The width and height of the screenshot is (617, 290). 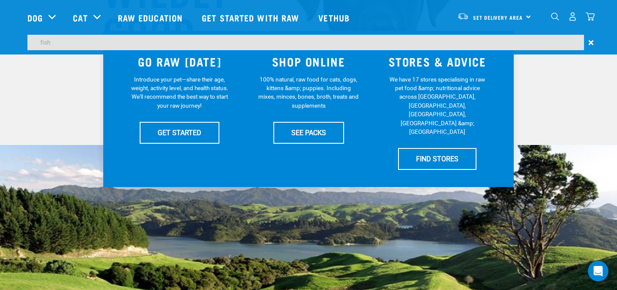 I want to click on img: home-icon@2x.png, so click(x=590, y=16).